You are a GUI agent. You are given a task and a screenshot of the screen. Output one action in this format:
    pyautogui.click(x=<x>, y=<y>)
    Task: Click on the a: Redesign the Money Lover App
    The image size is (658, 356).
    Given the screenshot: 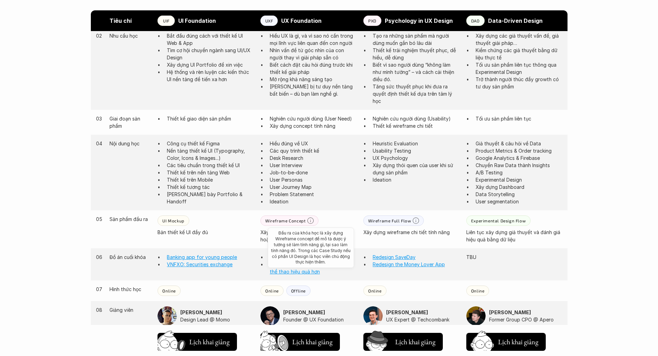 What is the action you would take?
    pyautogui.click(x=408, y=264)
    